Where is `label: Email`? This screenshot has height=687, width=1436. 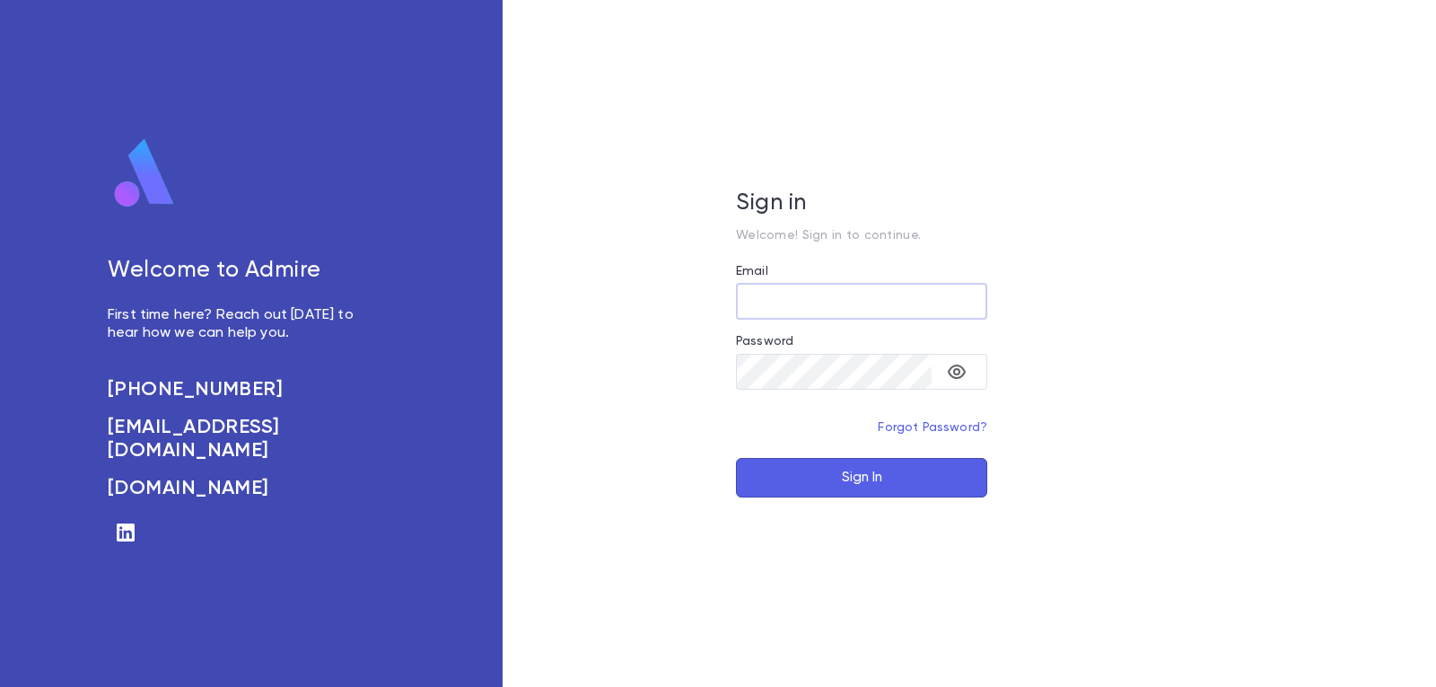
label: Email is located at coordinates (752, 271).